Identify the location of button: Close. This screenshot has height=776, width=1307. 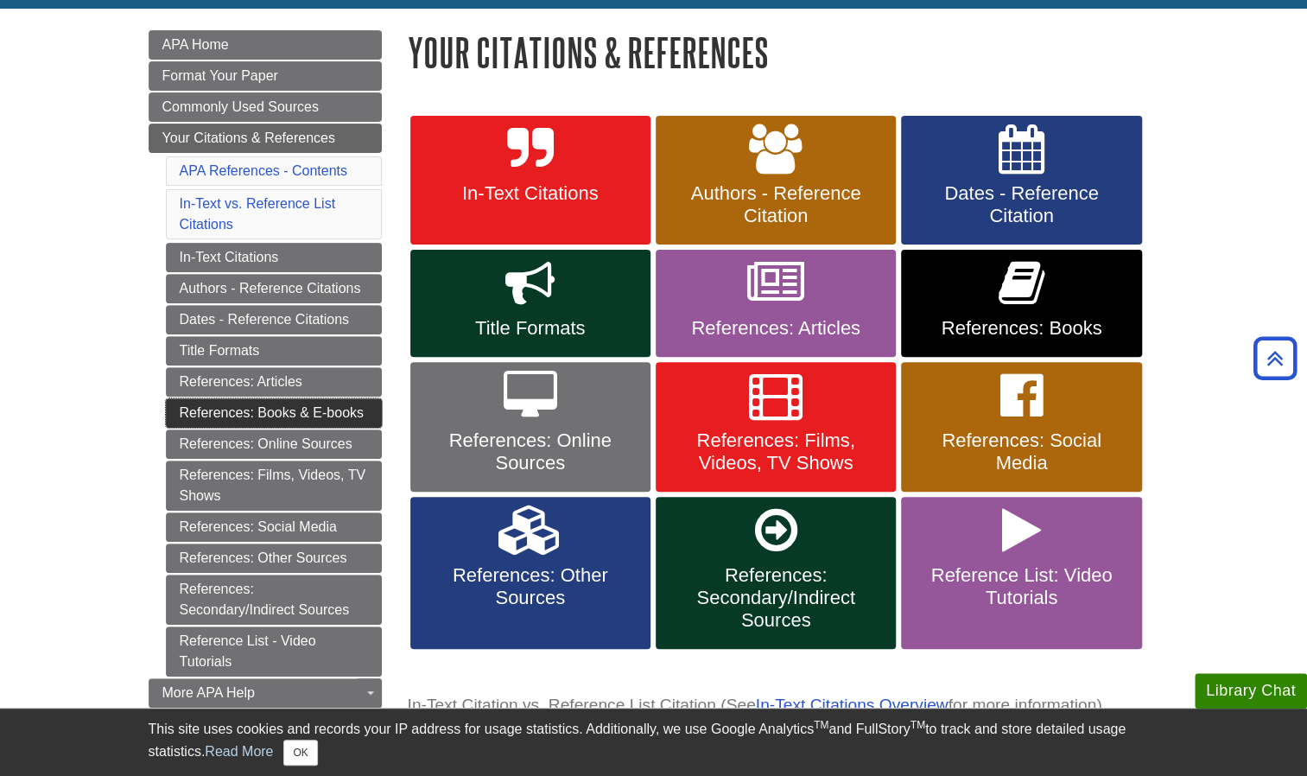
(300, 753).